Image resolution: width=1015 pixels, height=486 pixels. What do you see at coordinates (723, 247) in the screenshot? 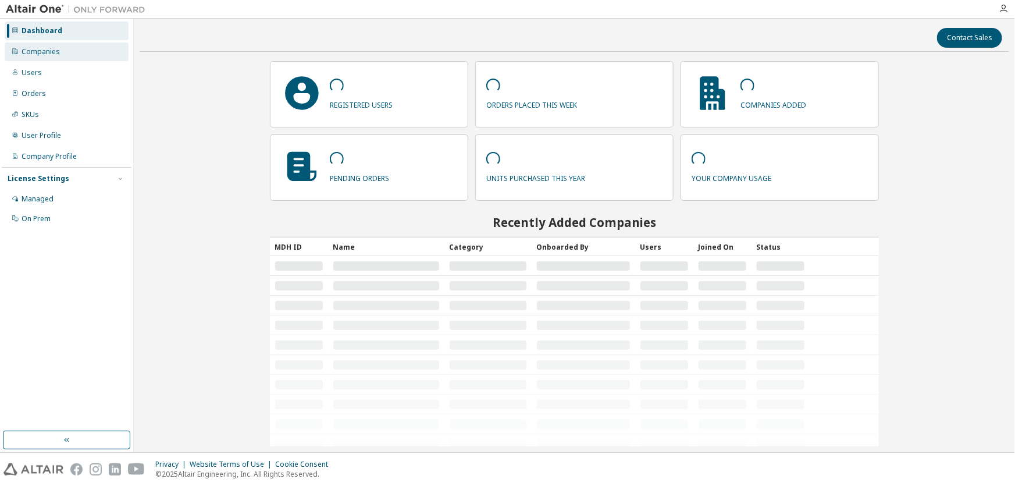
I see `div: Joined On` at bounding box center [723, 247].